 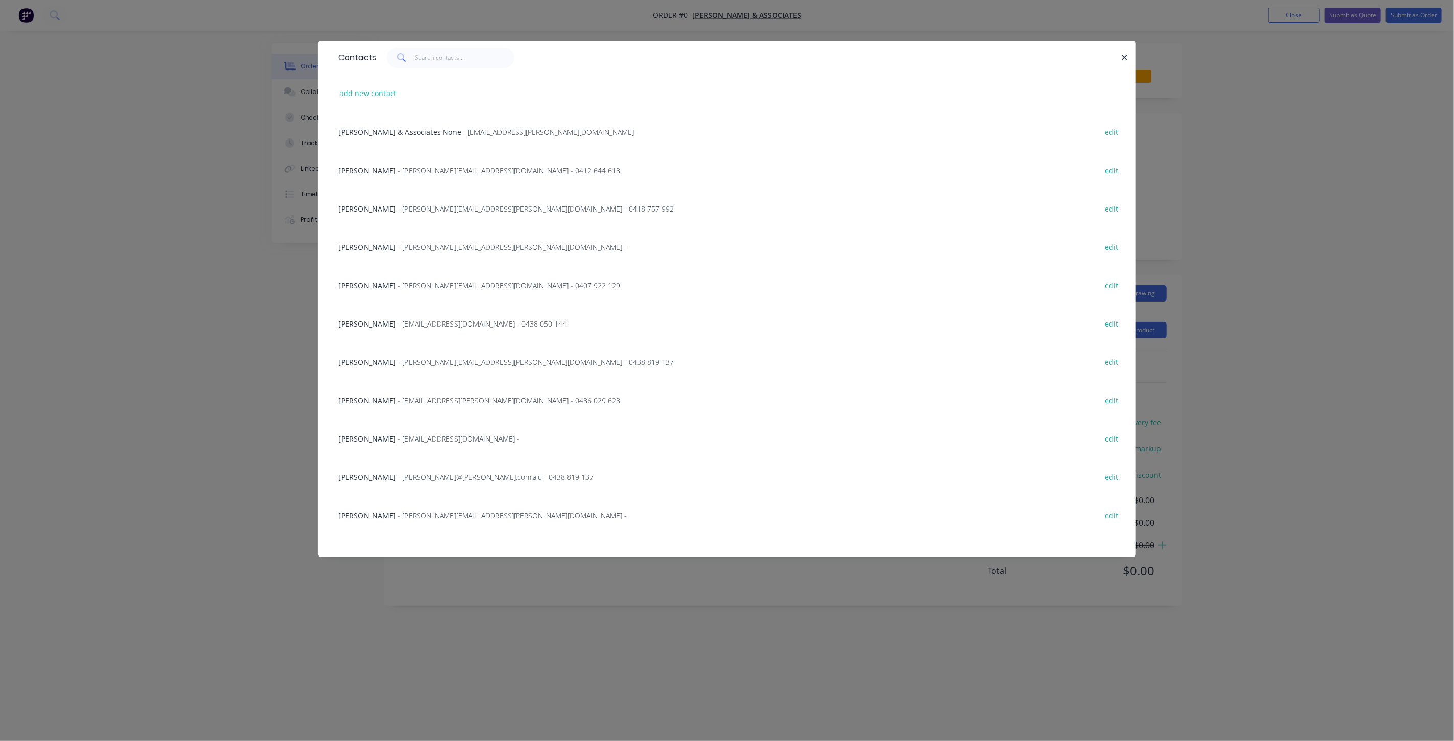 I want to click on input: Search contacts..., so click(x=465, y=58).